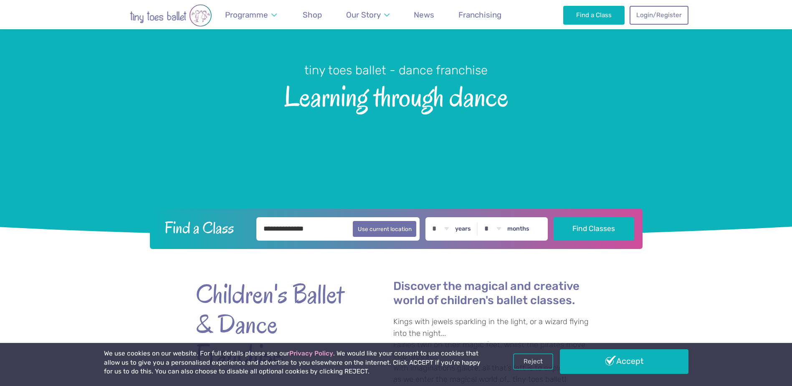 The image size is (792, 386). What do you see at coordinates (594, 229) in the screenshot?
I see `button: Find Classes` at bounding box center [594, 229].